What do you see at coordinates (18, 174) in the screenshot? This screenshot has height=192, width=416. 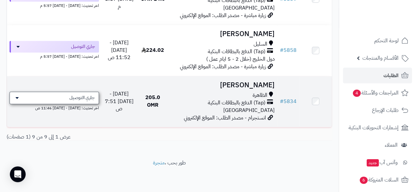 I see `div: Open Intercom Messenger` at bounding box center [18, 174].